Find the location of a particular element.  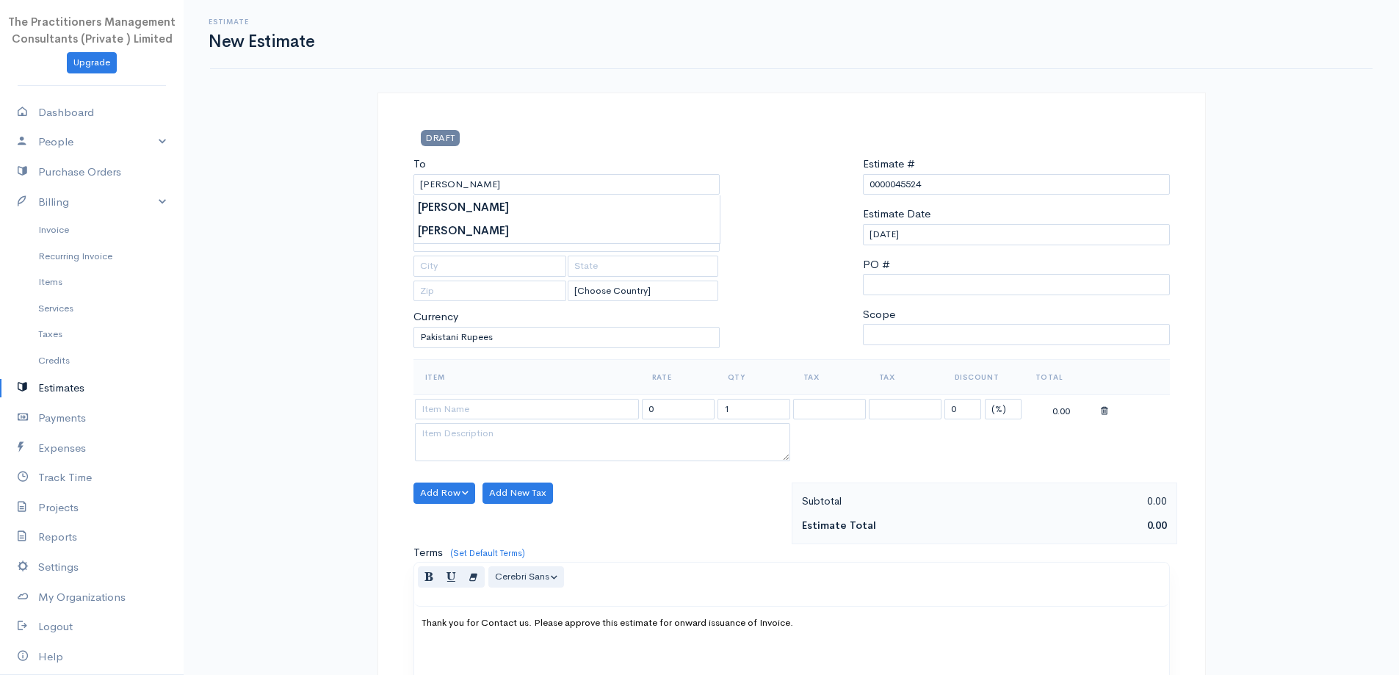

th: Rate is located at coordinates (678, 377).